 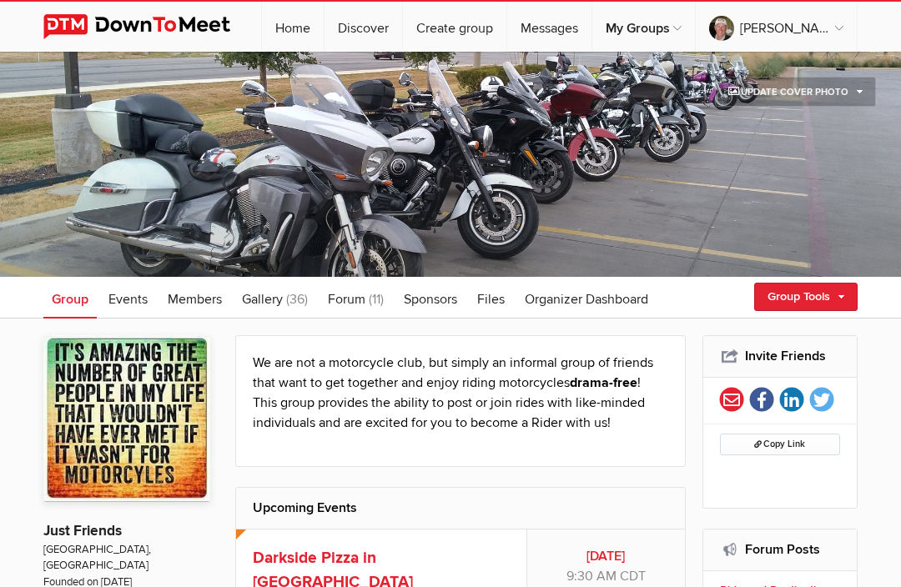 What do you see at coordinates (128, 298) in the screenshot?
I see `a: Events` at bounding box center [128, 298].